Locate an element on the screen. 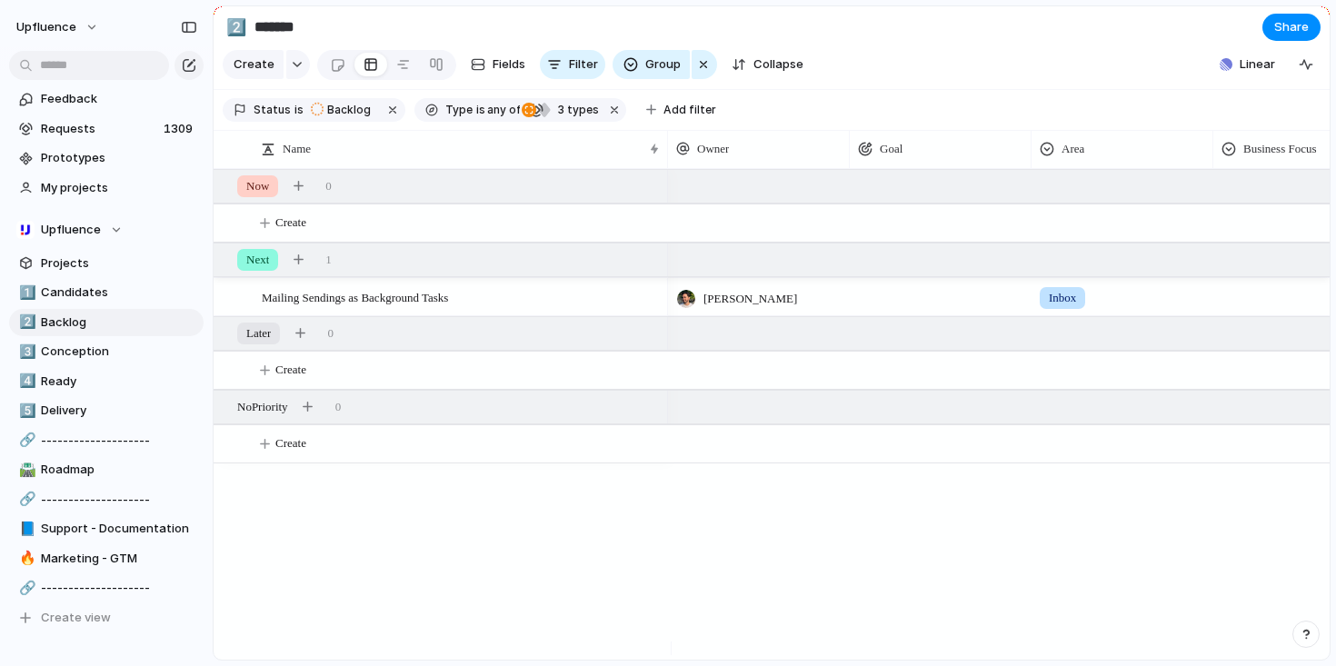  button: Create is located at coordinates (253, 65).